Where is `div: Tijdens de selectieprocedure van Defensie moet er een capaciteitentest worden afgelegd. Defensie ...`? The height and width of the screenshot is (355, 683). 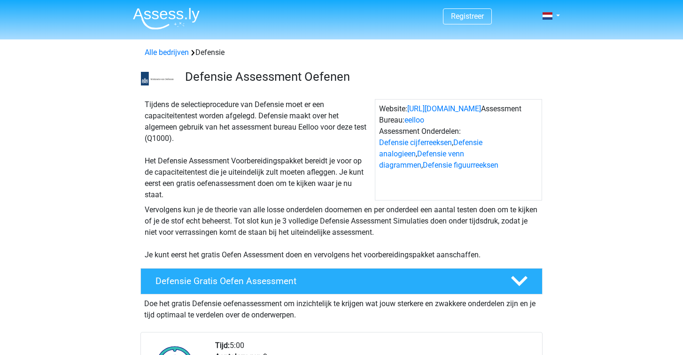
div: Tijdens de selectieprocedure van Defensie moet er een capaciteitentest worden afgelegd. Defensie ... is located at coordinates (258, 150).